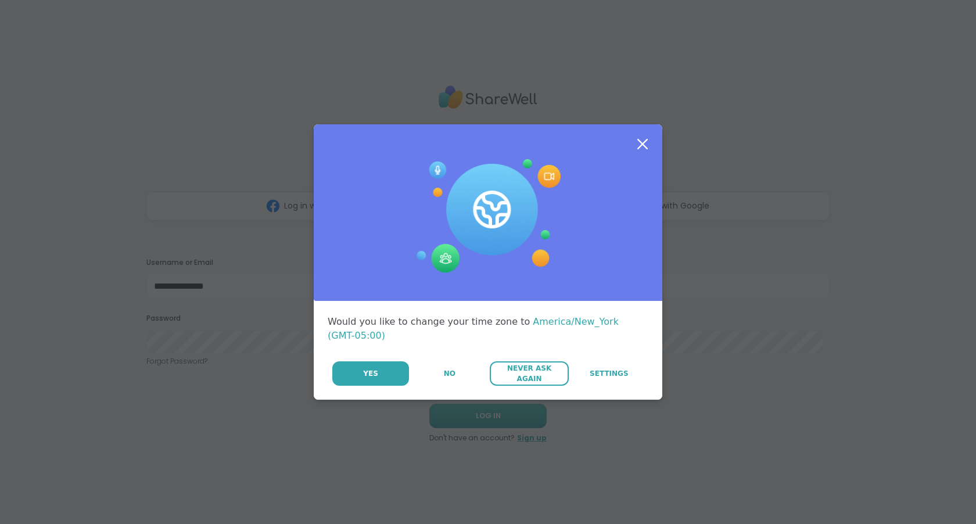  What do you see at coordinates (609, 374) in the screenshot?
I see `a: Settings` at bounding box center [609, 374].